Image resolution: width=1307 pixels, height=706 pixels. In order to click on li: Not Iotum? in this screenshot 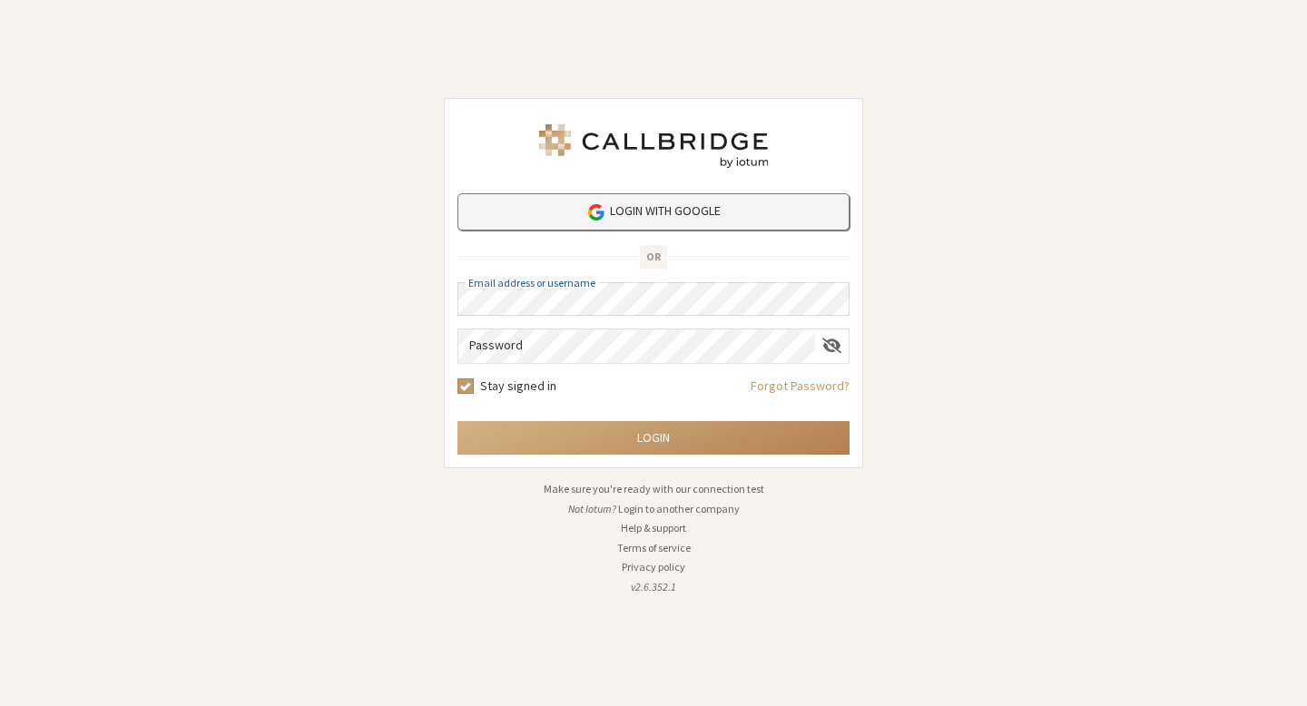, I will do `click(654, 509)`.